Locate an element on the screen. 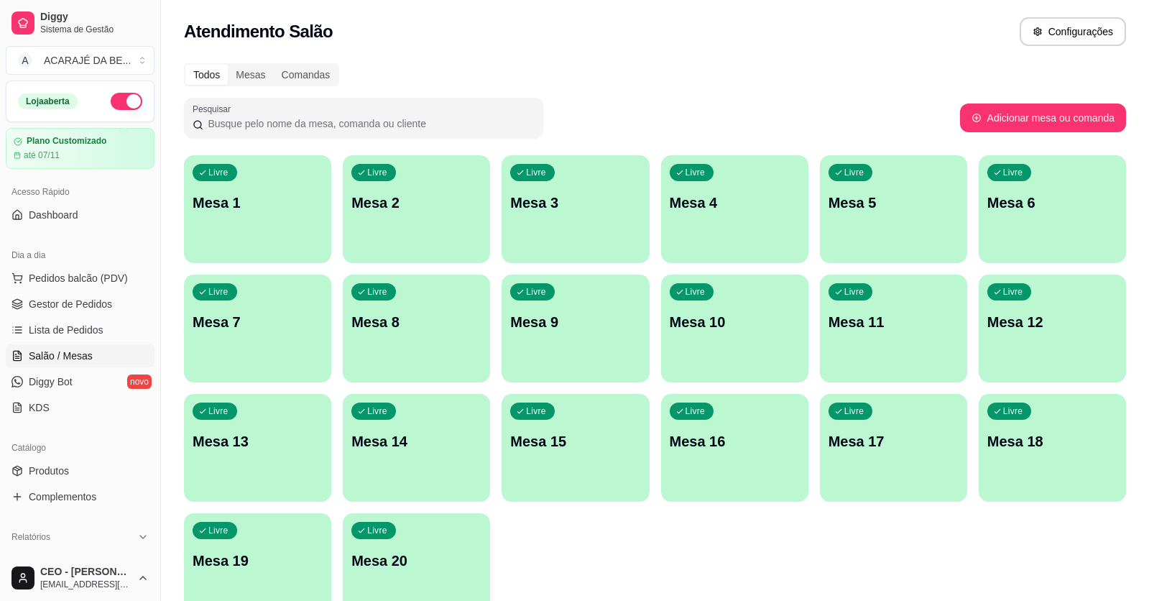 Image resolution: width=1149 pixels, height=601 pixels. p: Mesa 4 is located at coordinates (734, 203).